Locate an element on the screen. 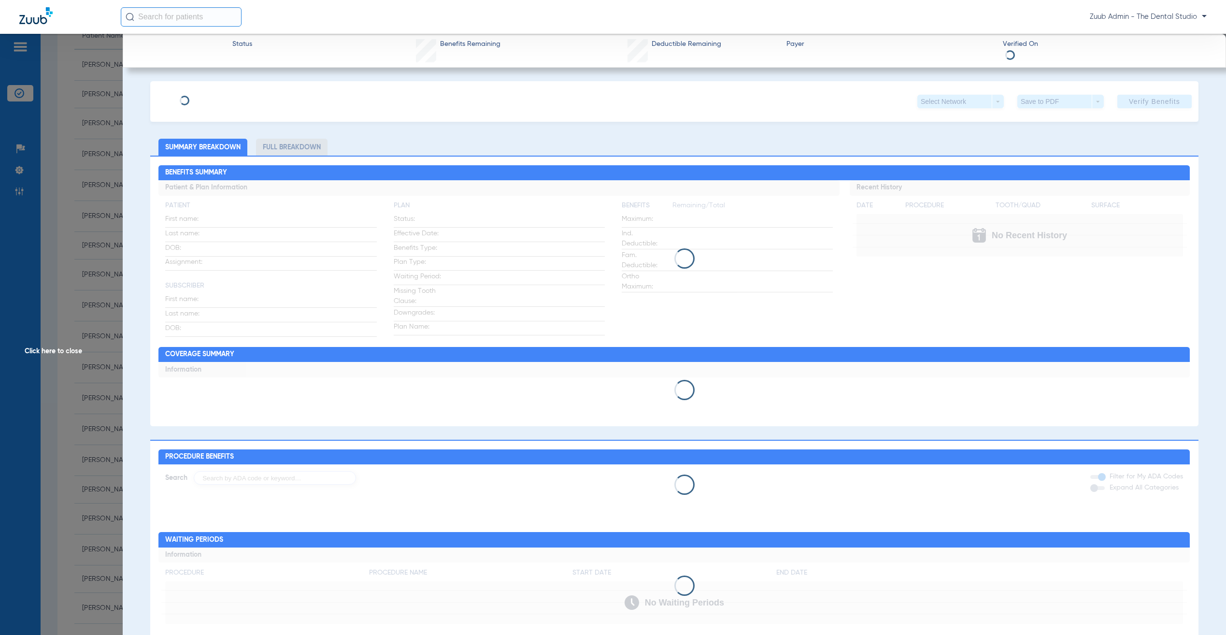 This screenshot has height=635, width=1226. span: Deductible Remaining is located at coordinates (686, 44).